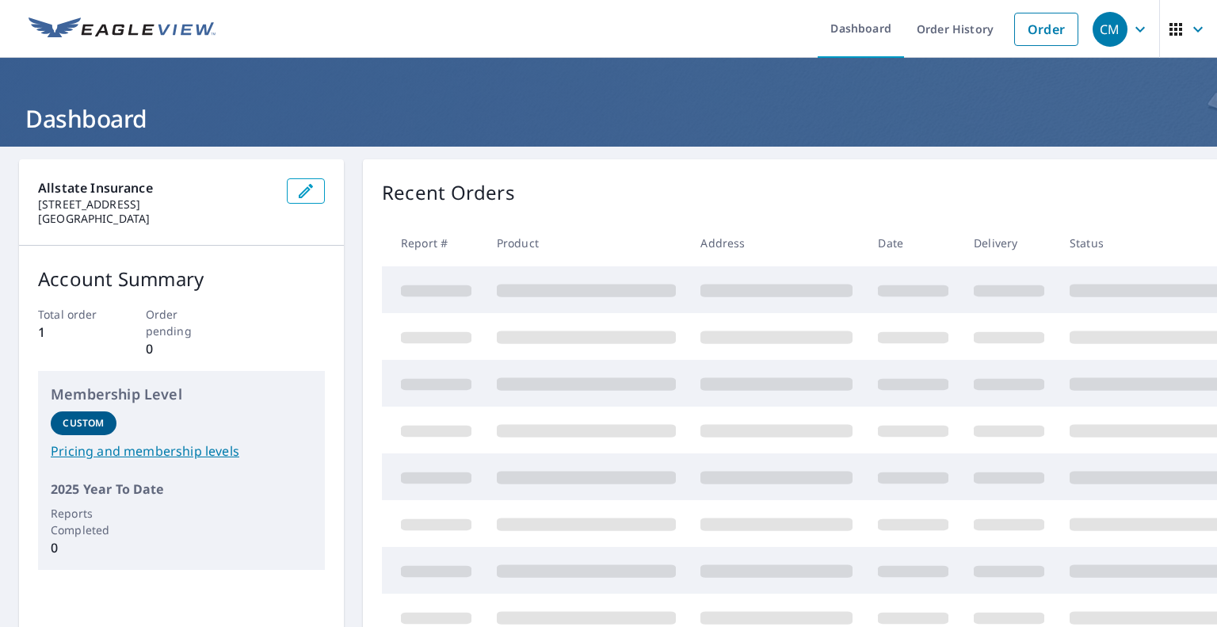 This screenshot has width=1217, height=627. Describe the element at coordinates (586, 243) in the screenshot. I see `th: Product` at that location.